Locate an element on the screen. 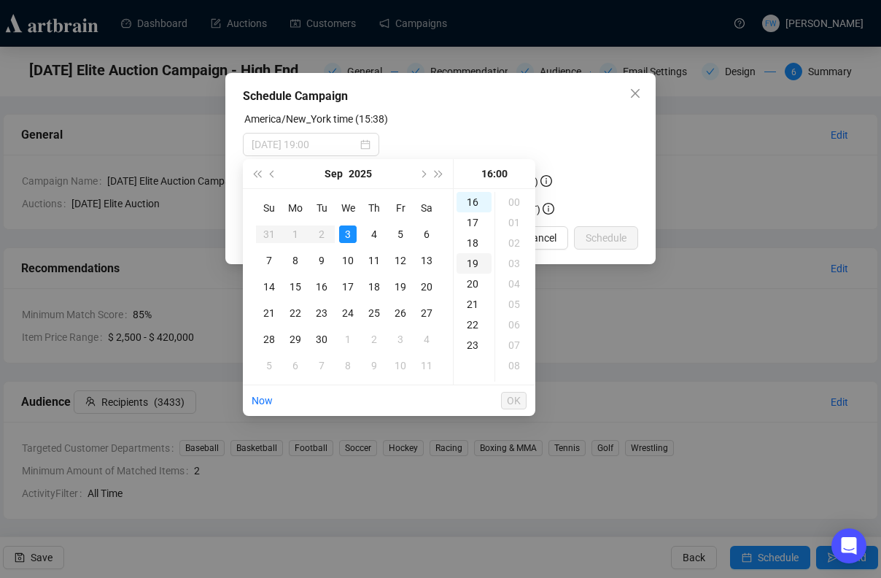  button: Previous month (PageUp) is located at coordinates (273, 174).